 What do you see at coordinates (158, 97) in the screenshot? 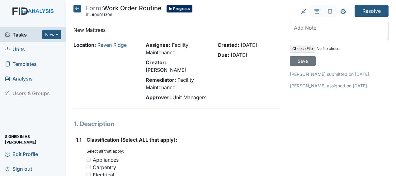
I see `strong: Approver:` at bounding box center [158, 97].